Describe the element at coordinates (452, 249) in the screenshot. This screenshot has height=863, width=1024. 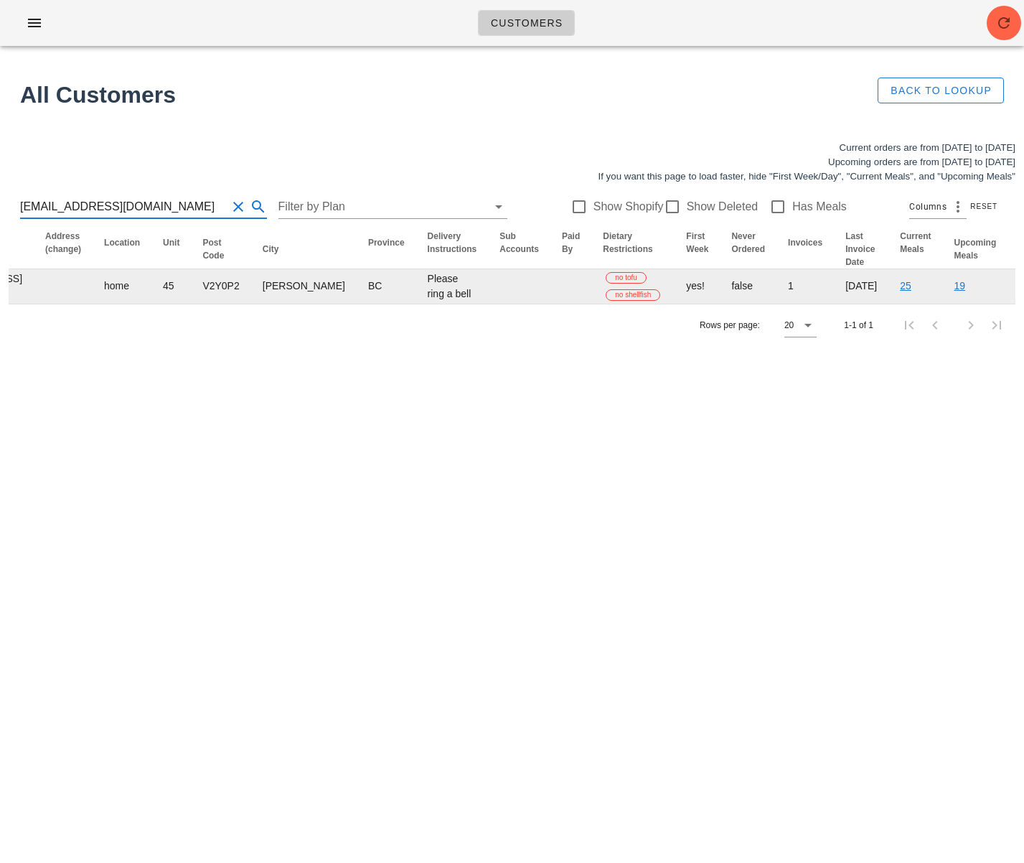
I see `th: Delivery Instructions: Not sorted. Activate to sort ascending.` at that location.